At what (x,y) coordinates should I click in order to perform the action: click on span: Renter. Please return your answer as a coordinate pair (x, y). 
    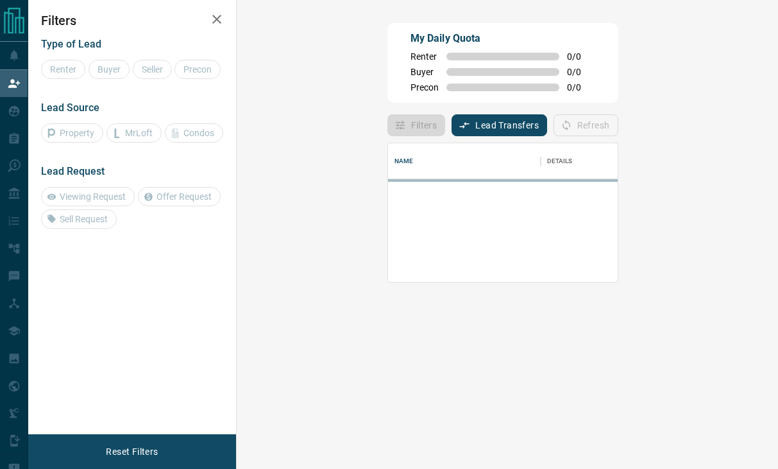
    Looking at the image, I should click on (425, 56).